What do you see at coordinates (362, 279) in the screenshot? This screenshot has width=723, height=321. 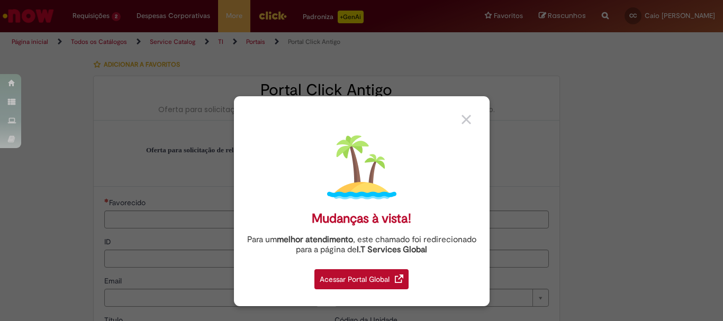 I see `div: Acessar Portal Global` at bounding box center [362, 279].